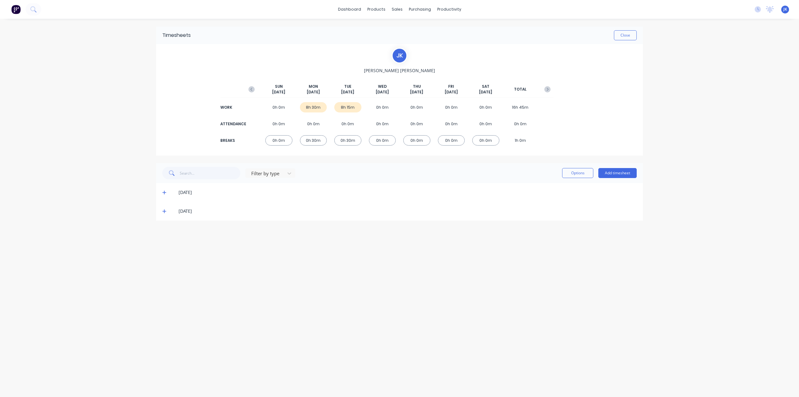  What do you see at coordinates (279, 87) in the screenshot?
I see `span: SUN` at bounding box center [279, 87].